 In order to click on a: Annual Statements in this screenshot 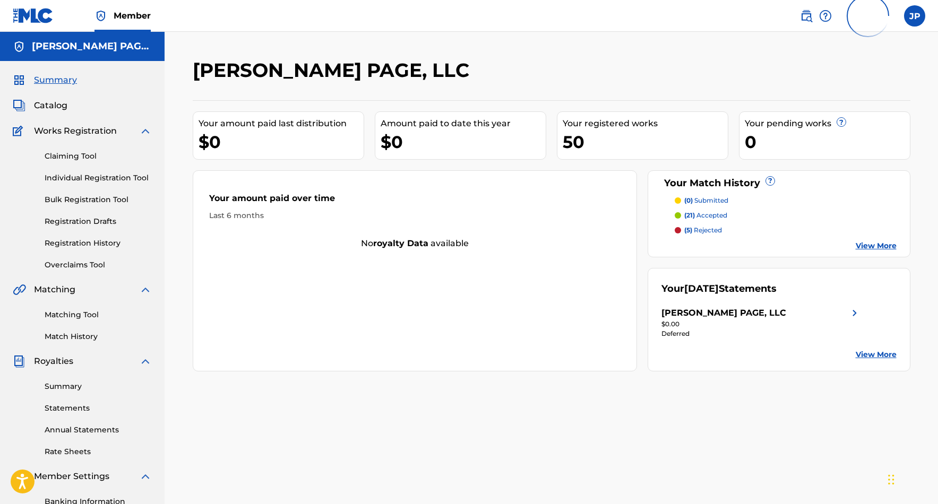, I will do `click(98, 430)`.